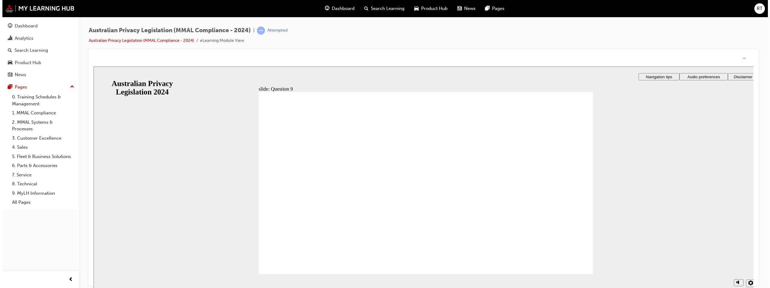 This screenshot has width=770, height=288. I want to click on a: Australian Privacy Legislation (MMAL Compliance - 2024), so click(139, 40).